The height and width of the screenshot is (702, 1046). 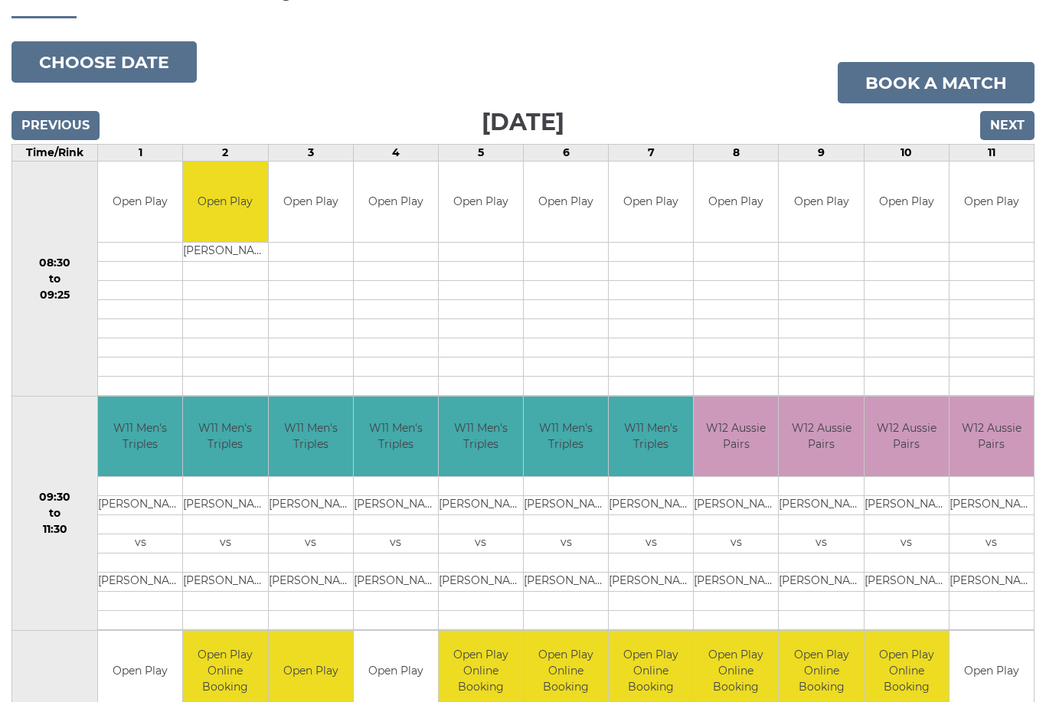 What do you see at coordinates (651, 153) in the screenshot?
I see `td: 7` at bounding box center [651, 153].